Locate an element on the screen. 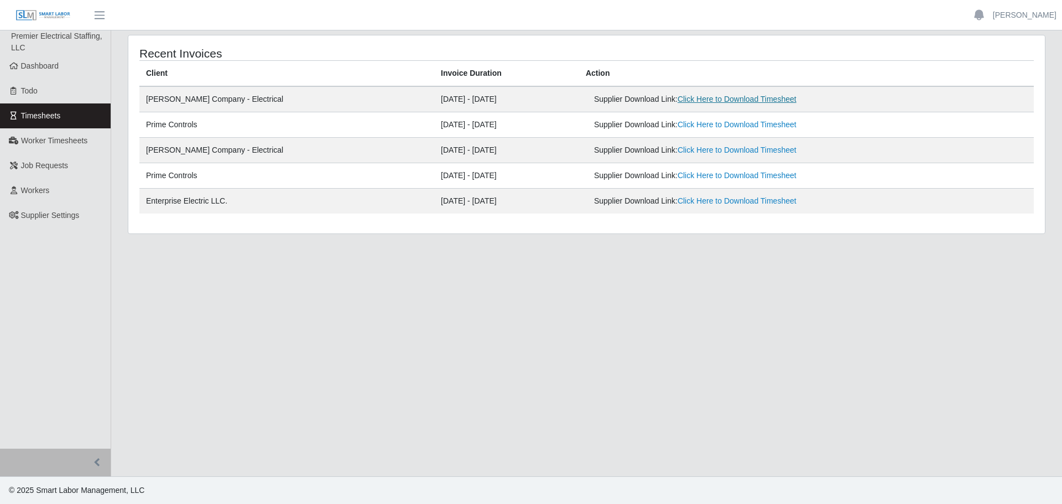  th: Client is located at coordinates (287, 74).